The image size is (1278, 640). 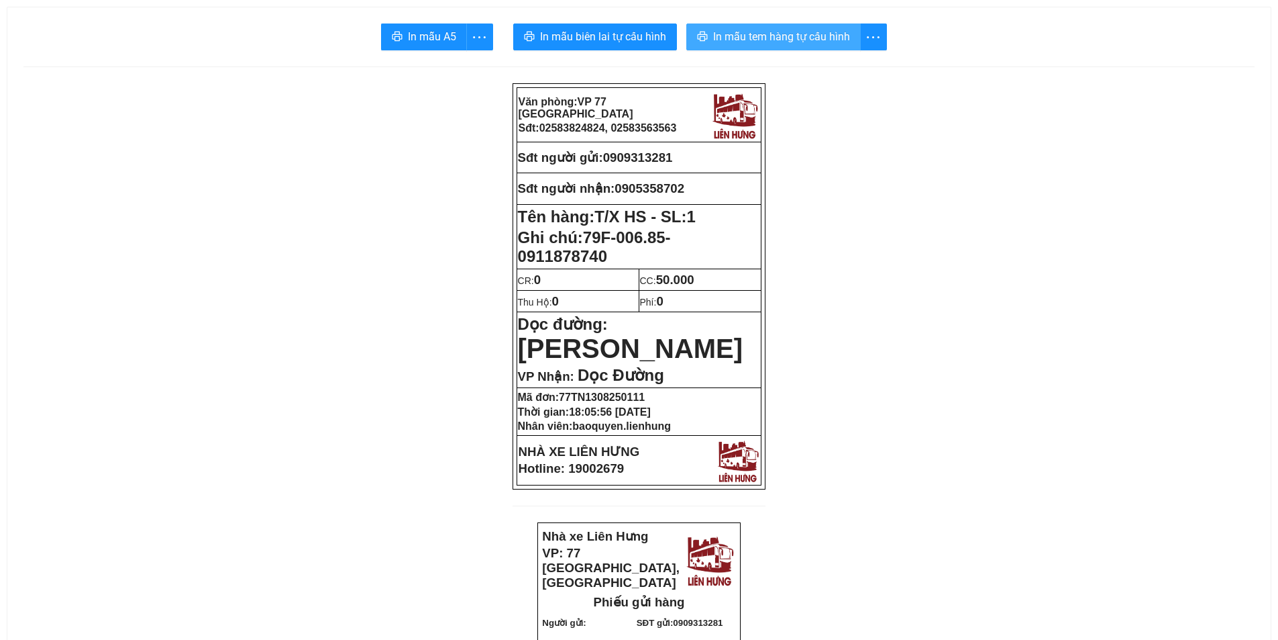 What do you see at coordinates (608, 127) in the screenshot?
I see `span: 02583824824, 02583563563` at bounding box center [608, 127].